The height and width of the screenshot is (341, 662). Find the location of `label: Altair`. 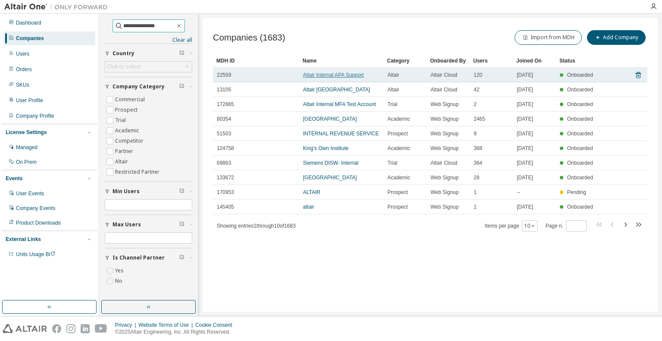

label: Altair is located at coordinates (122, 162).